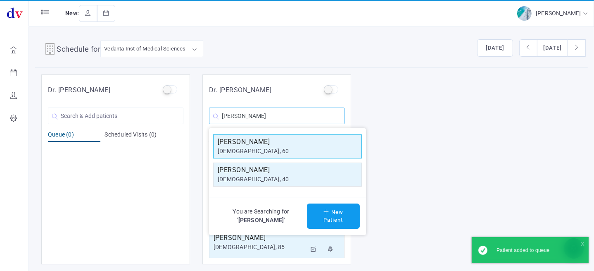  Describe the element at coordinates (333, 216) in the screenshot. I see `button: New Patient` at that location.